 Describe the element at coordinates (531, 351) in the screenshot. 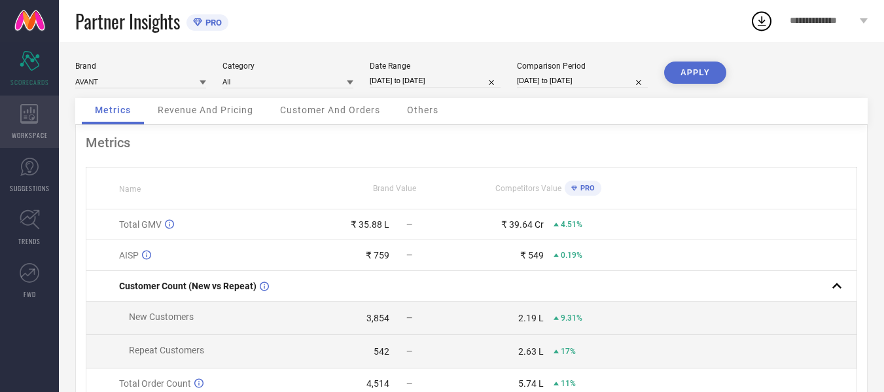

I see `div: 2.63 L` at that location.